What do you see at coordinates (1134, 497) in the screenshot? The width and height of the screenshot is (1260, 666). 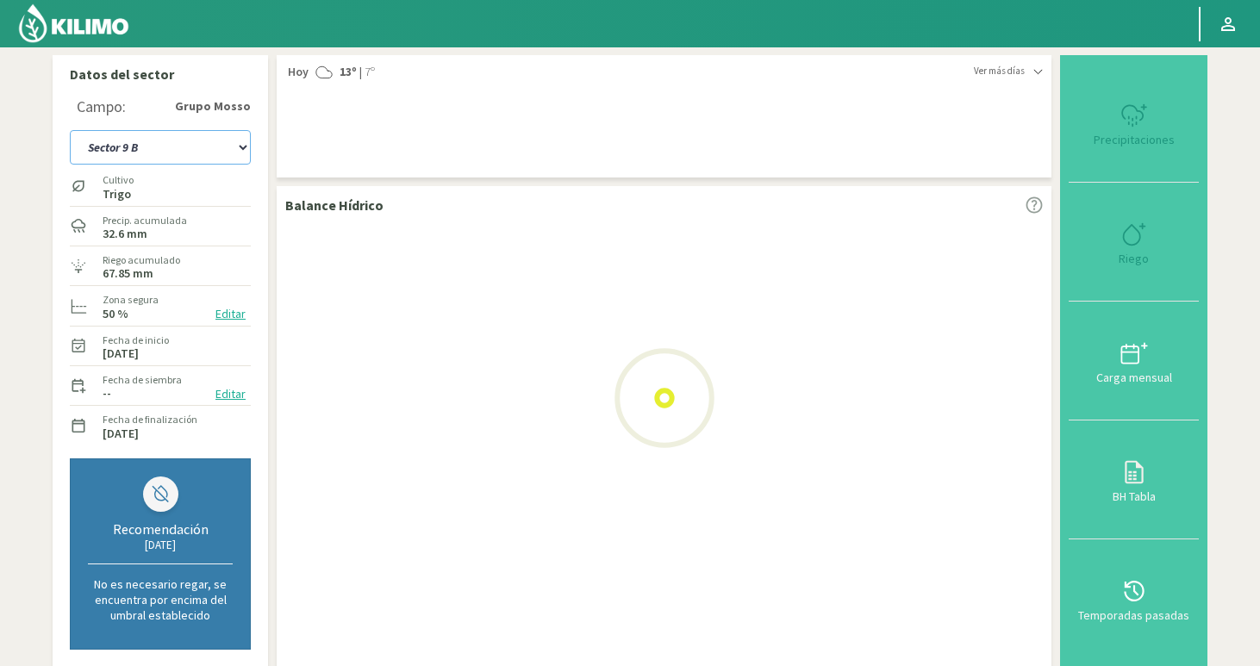 I see `div: BH Tabla` at bounding box center [1134, 497].